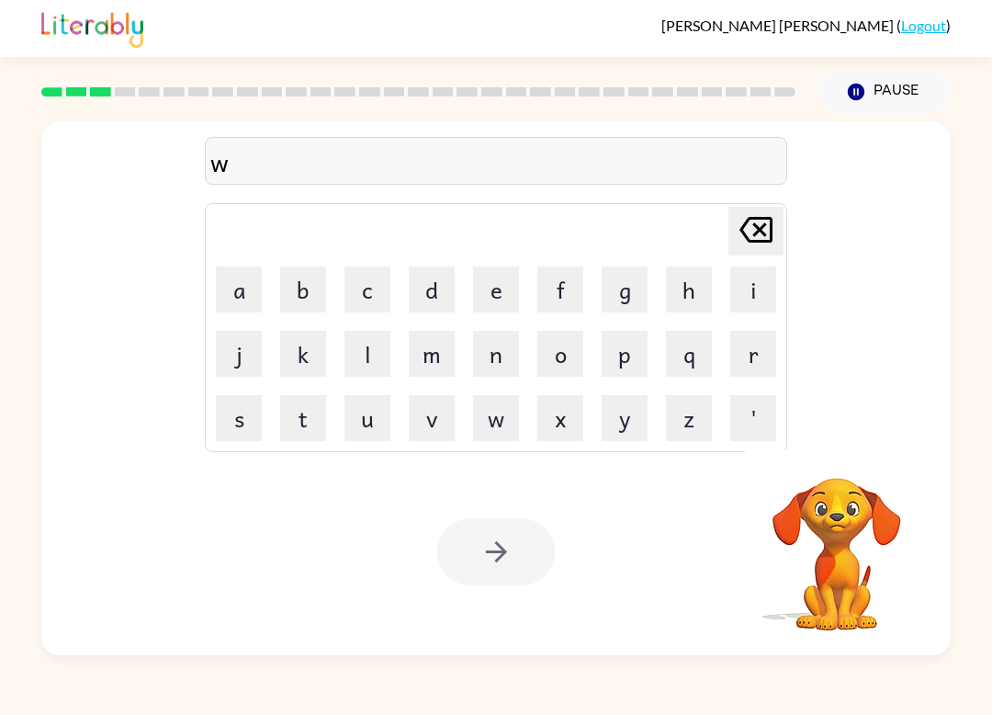  What do you see at coordinates (496, 289) in the screenshot?
I see `button: e` at bounding box center [496, 289].